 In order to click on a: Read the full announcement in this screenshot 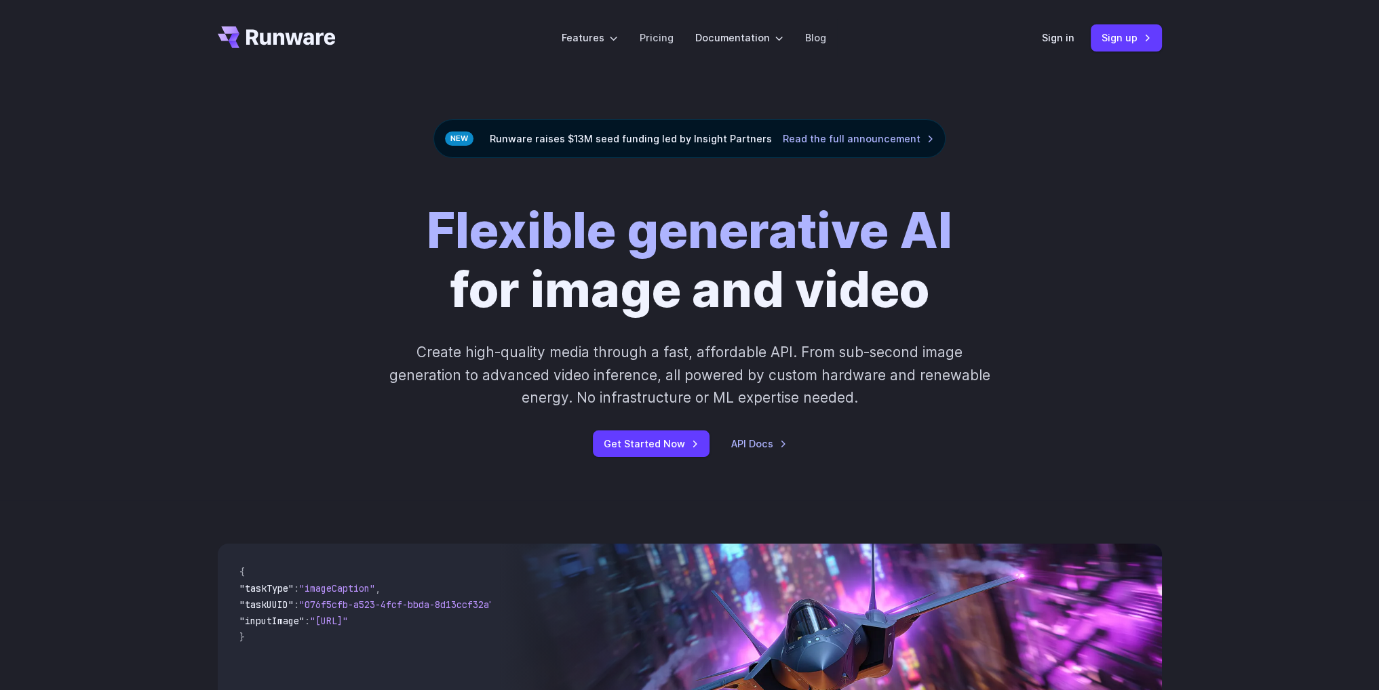, I will do `click(858, 138)`.